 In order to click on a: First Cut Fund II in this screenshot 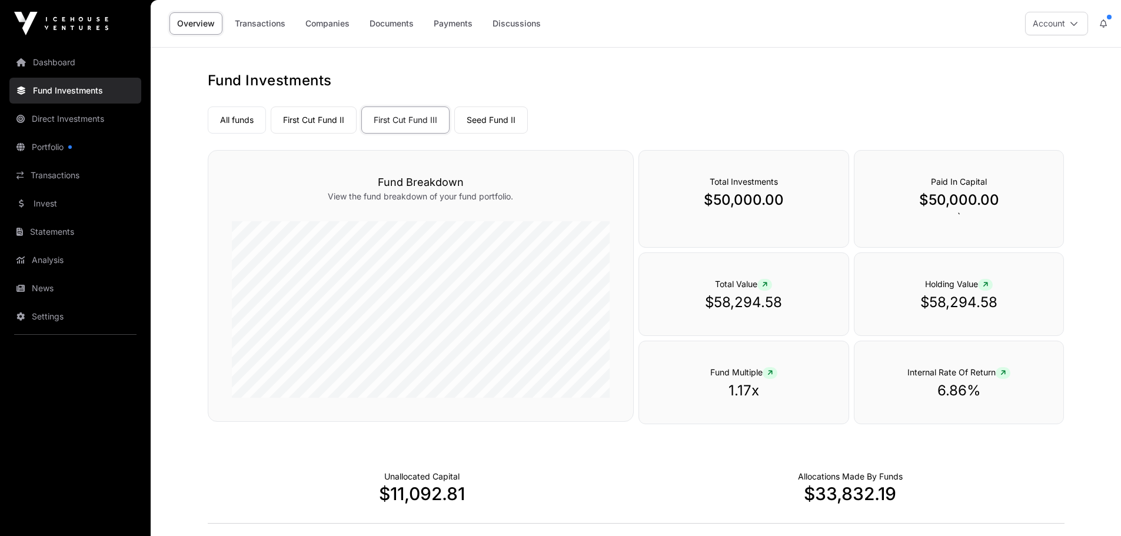, I will do `click(314, 120)`.